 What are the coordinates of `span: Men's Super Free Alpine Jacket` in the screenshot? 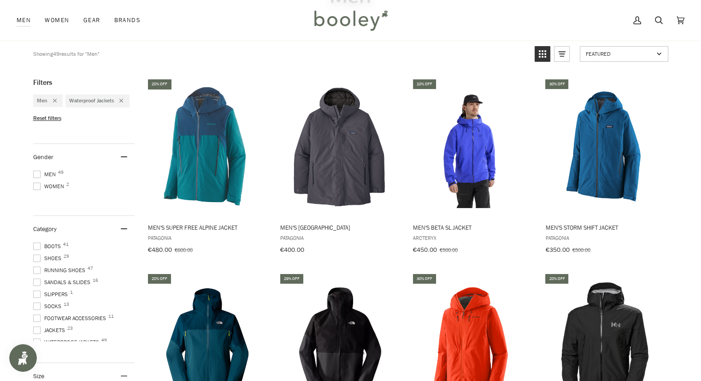 It's located at (207, 227).